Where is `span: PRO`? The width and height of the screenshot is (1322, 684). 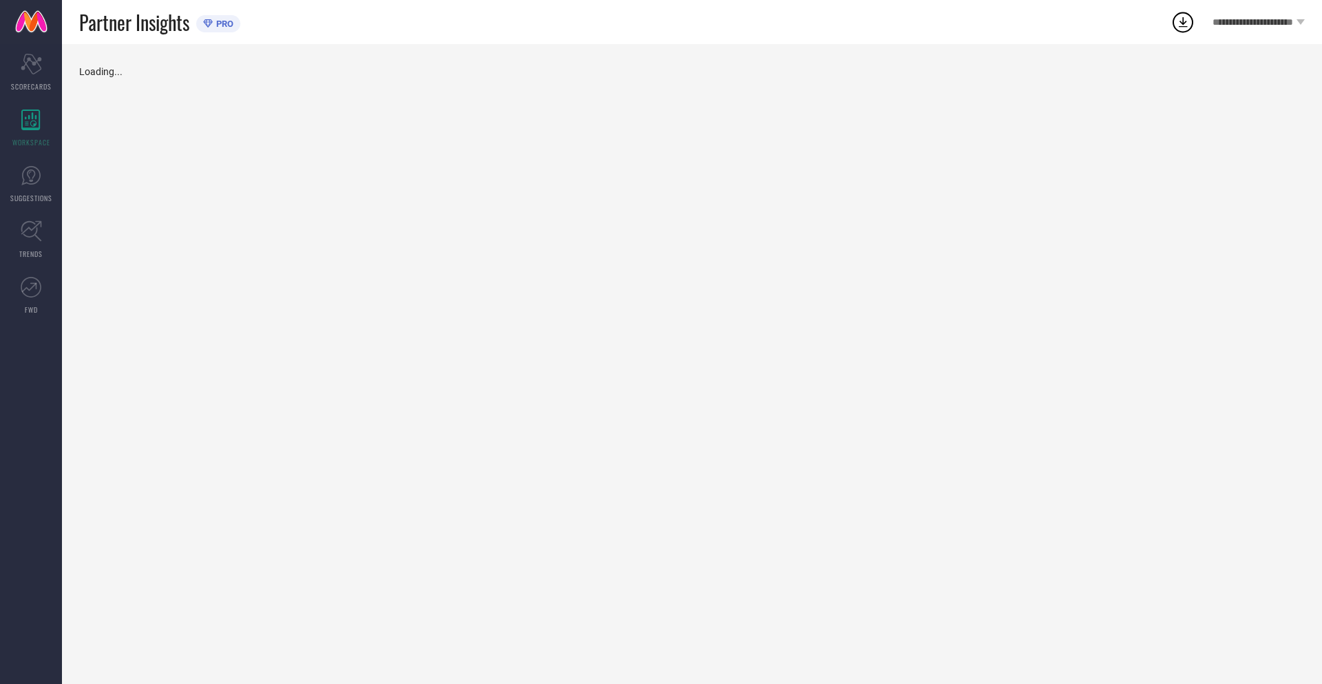 span: PRO is located at coordinates (223, 23).